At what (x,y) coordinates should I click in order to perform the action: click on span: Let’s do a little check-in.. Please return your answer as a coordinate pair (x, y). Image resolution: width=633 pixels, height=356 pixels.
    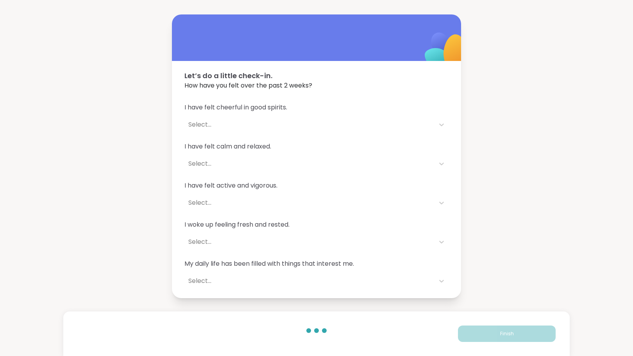
    Looking at the image, I should click on (317, 75).